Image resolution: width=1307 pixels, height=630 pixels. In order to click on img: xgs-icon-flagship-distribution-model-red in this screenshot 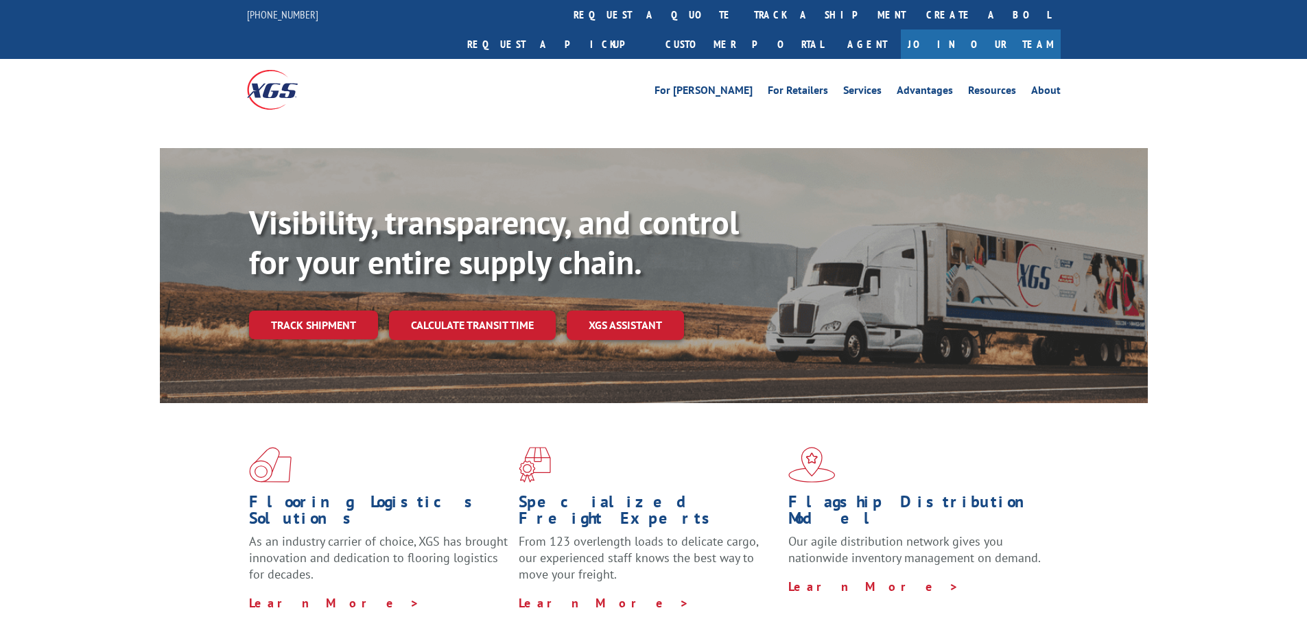, I will do `click(812, 465)`.